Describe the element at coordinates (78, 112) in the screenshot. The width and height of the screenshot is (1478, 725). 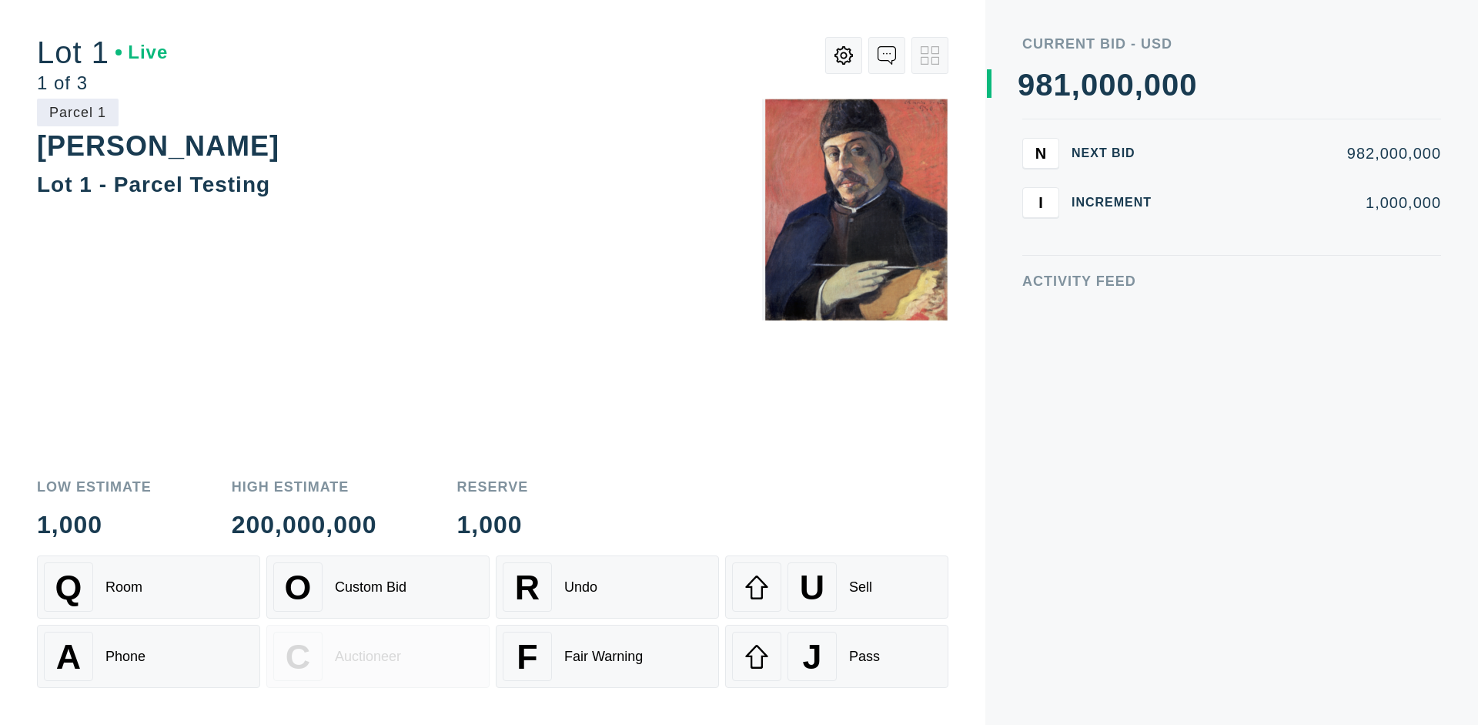
I see `div: Parcel 1` at that location.